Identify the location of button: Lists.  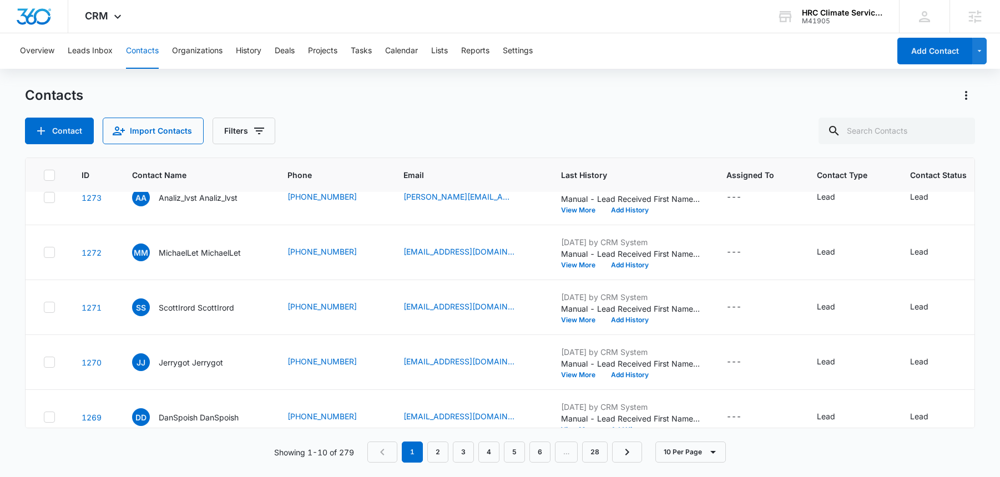
(439, 51).